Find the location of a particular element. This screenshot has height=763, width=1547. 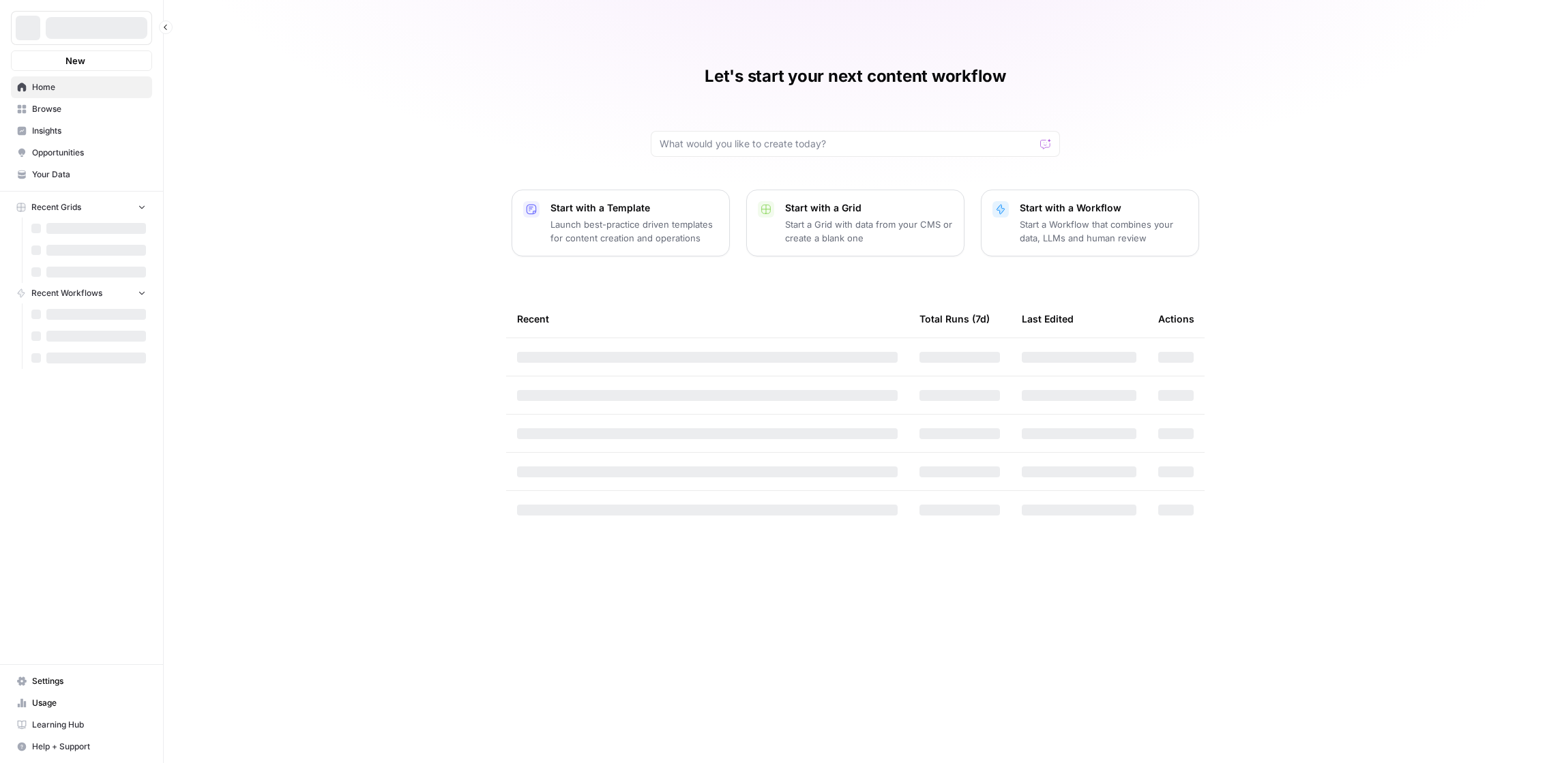

p: Start with a Grid is located at coordinates (869, 208).